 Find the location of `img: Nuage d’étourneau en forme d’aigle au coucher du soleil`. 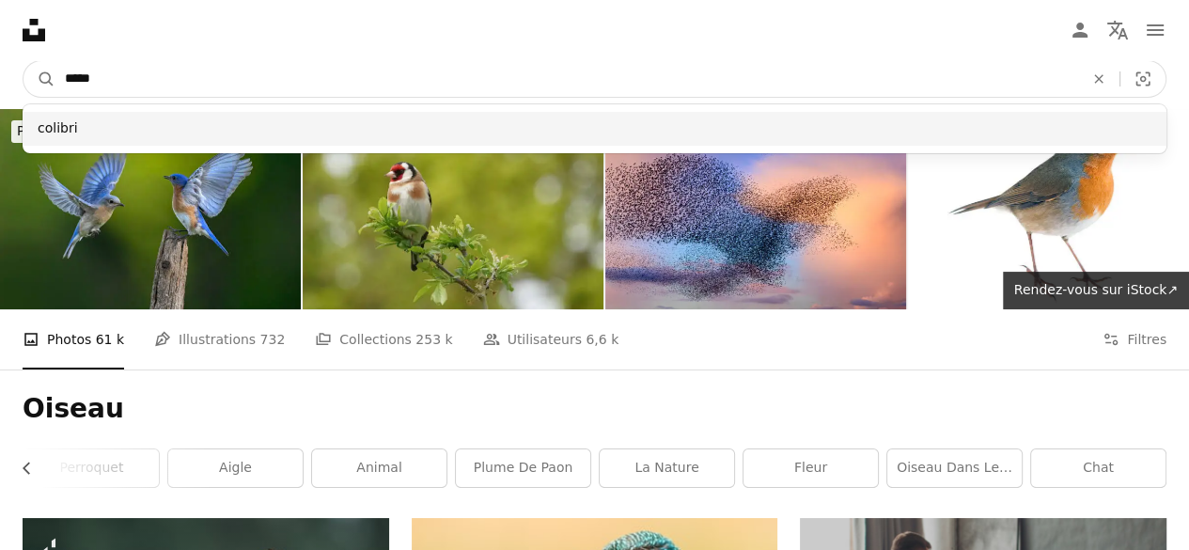

img: Nuage d’étourneau en forme d’aigle au coucher du soleil is located at coordinates (756, 209).